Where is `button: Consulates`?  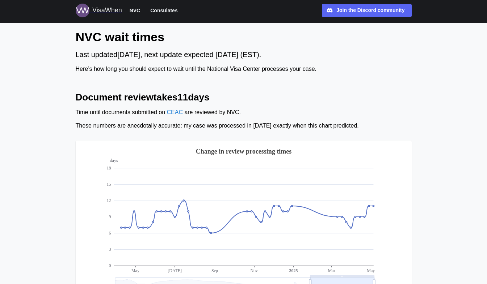 button: Consulates is located at coordinates (164, 10).